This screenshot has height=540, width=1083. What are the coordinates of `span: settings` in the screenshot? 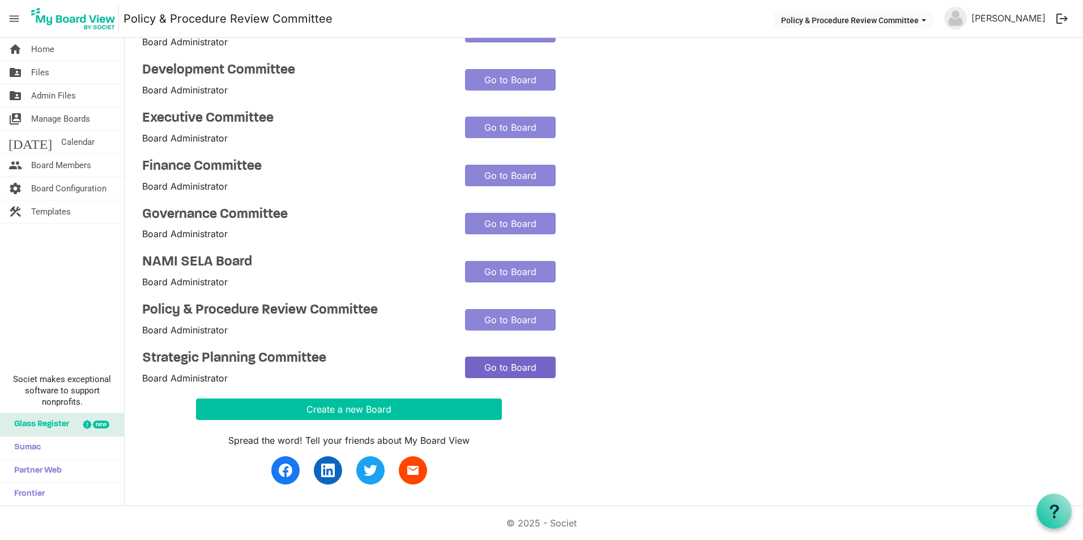 It's located at (15, 189).